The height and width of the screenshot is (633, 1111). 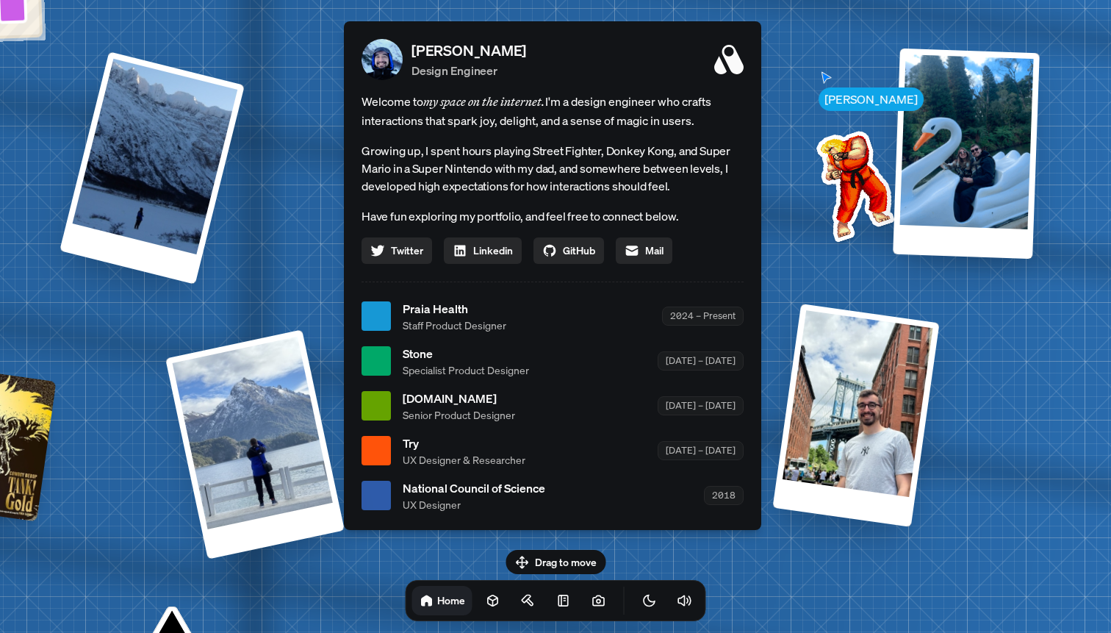 What do you see at coordinates (454, 325) in the screenshot?
I see `span: Staff Product Designer` at bounding box center [454, 325].